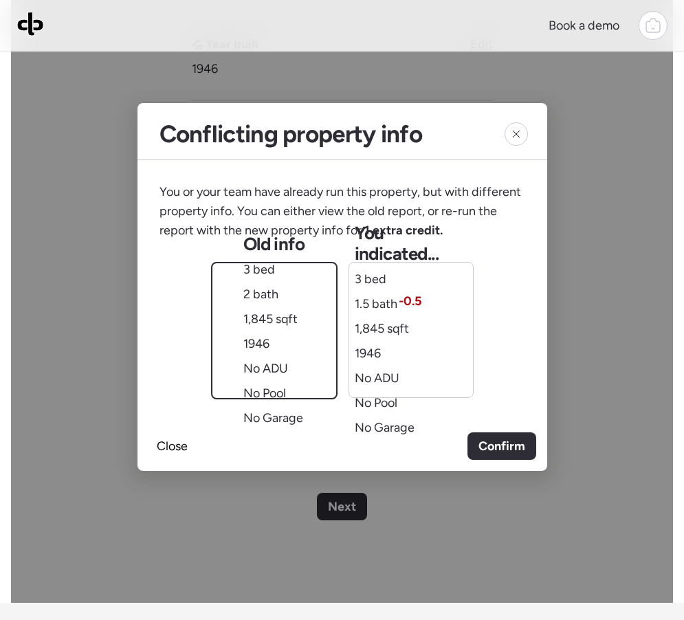  Describe the element at coordinates (376, 304) in the screenshot. I see `span: 1.5 bath` at that location.